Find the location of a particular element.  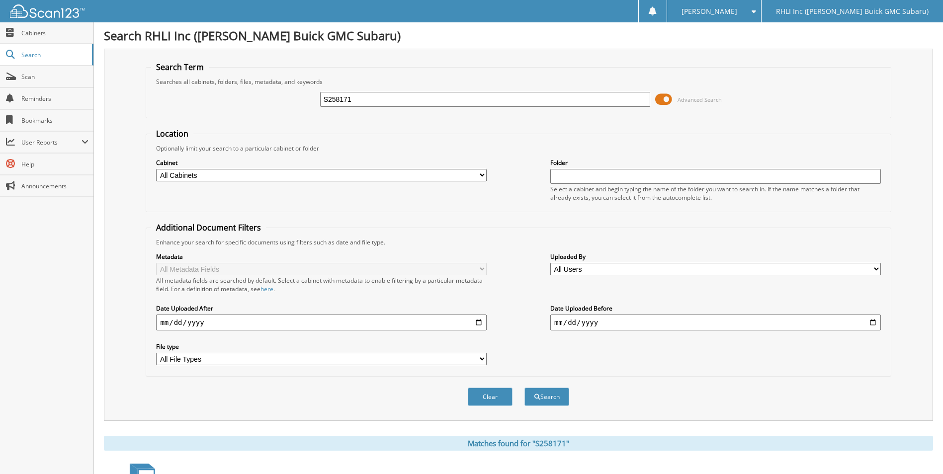

label: File type is located at coordinates (321, 346).